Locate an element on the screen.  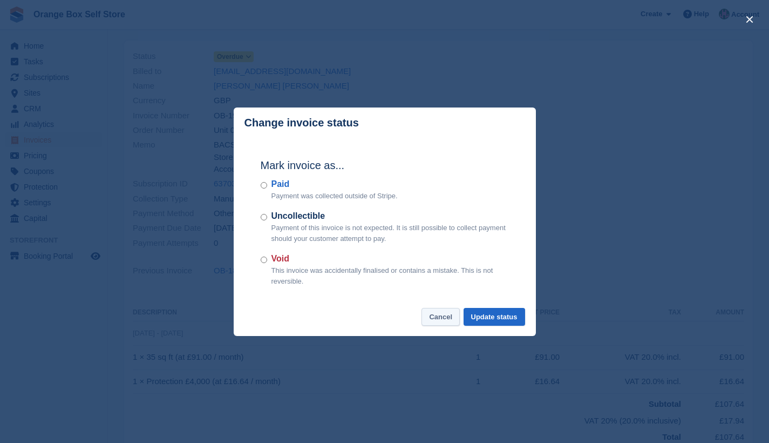
button: close is located at coordinates (750, 19).